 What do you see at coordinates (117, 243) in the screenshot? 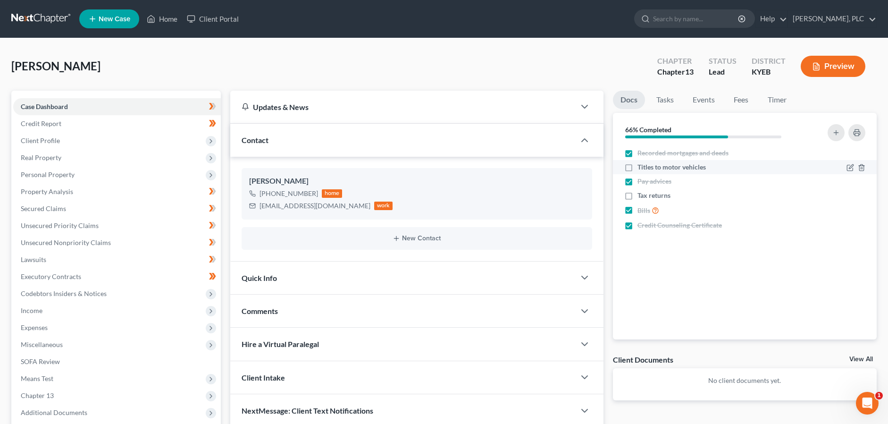
I see `a: Unsecured Nonpriority Claims` at bounding box center [117, 243].